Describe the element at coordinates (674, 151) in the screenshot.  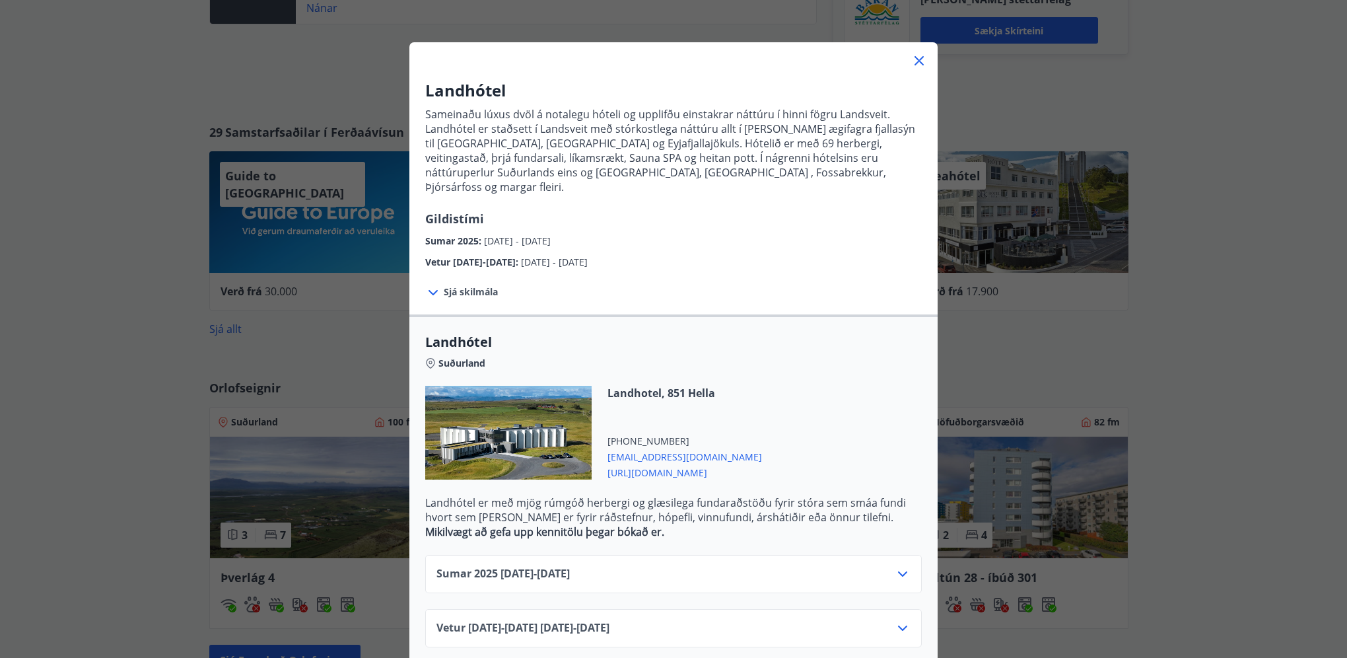
I see `p: Sameinaðu lúxus dvöl á notalegu hóteli og upplifðu einstakrar náttúru í hinni fögru Landsveit. La...` at that location.